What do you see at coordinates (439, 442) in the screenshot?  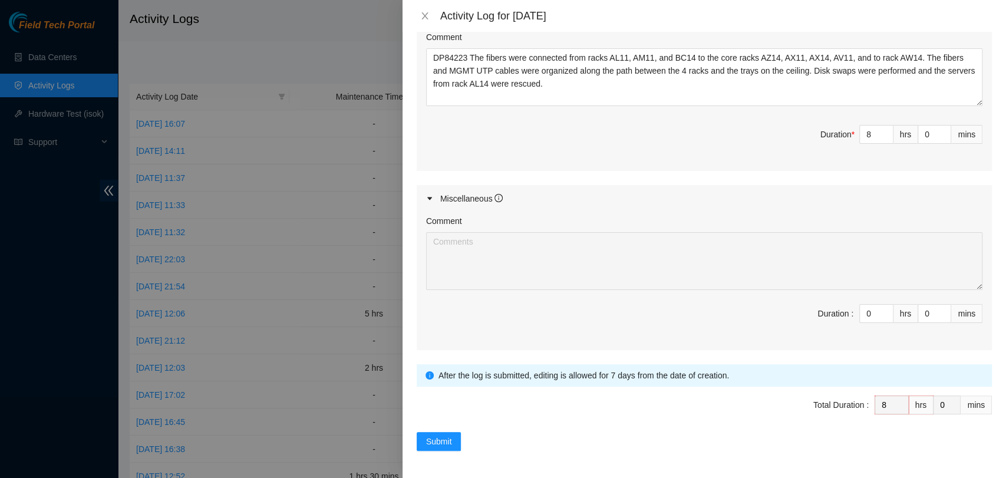 I see `button: Submit` at bounding box center [439, 442].